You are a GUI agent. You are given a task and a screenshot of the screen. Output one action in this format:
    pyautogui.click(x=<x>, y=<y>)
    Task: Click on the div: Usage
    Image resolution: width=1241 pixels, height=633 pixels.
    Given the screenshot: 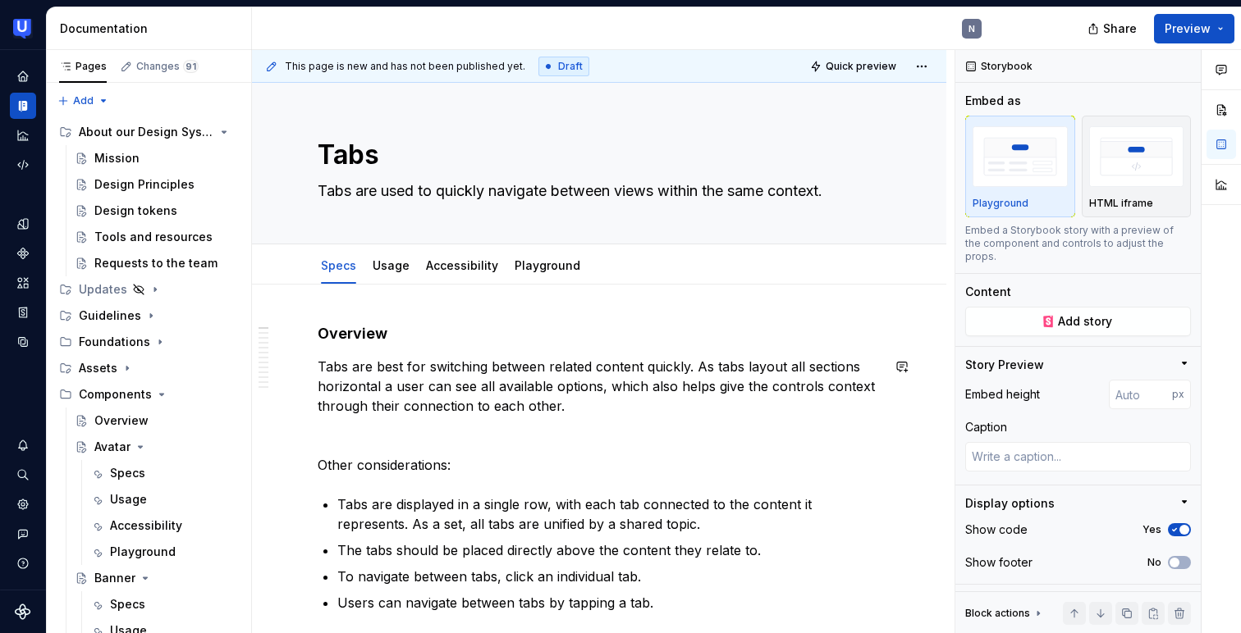 What is the action you would take?
    pyautogui.click(x=391, y=265)
    